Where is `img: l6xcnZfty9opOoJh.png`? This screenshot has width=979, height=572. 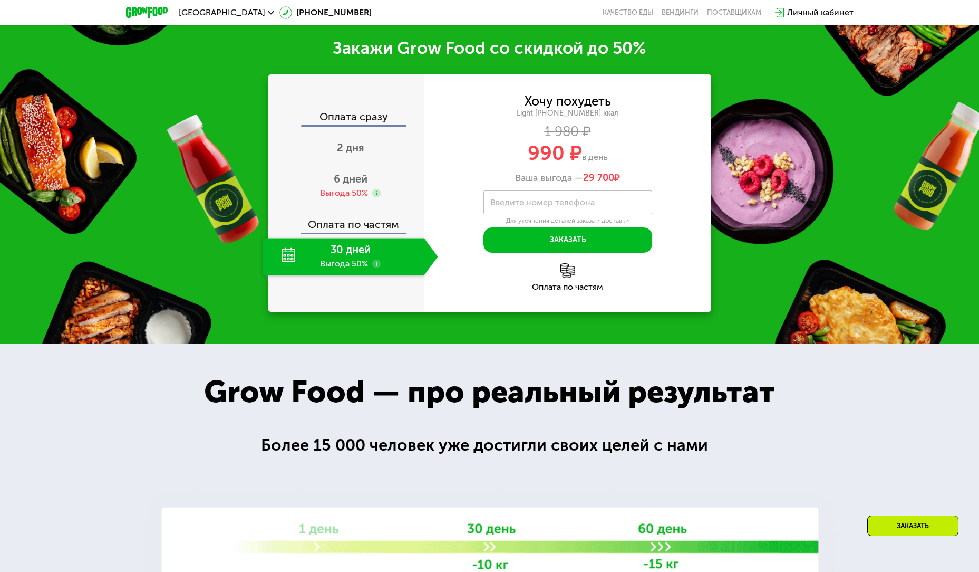 img: l6xcnZfty9opOoJh.png is located at coordinates (568, 271).